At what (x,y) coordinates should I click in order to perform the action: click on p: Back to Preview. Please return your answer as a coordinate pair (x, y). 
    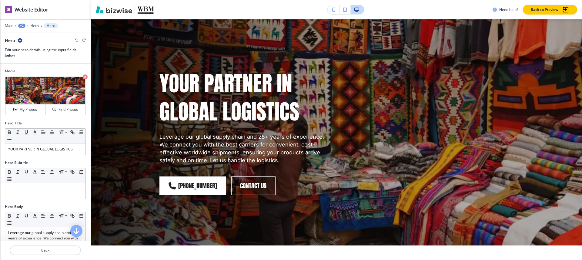
    Looking at the image, I should click on (544, 10).